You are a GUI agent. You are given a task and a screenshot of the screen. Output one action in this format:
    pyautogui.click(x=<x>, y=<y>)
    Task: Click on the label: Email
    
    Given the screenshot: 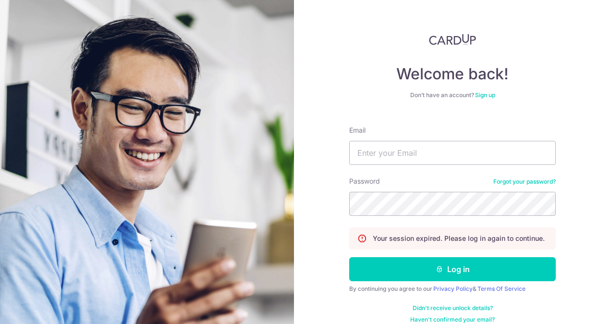 What is the action you would take?
    pyautogui.click(x=358, y=130)
    